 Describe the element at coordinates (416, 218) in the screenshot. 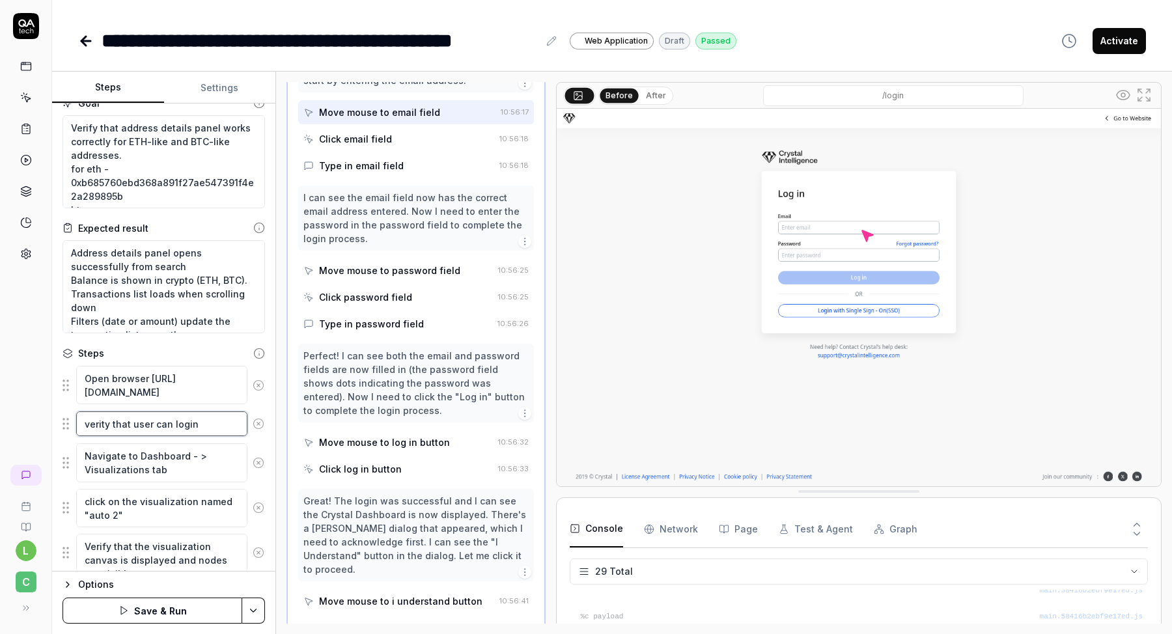

I see `div: I can see the email field now has the correct email address entered. Now I need to enter the pass...` at that location.